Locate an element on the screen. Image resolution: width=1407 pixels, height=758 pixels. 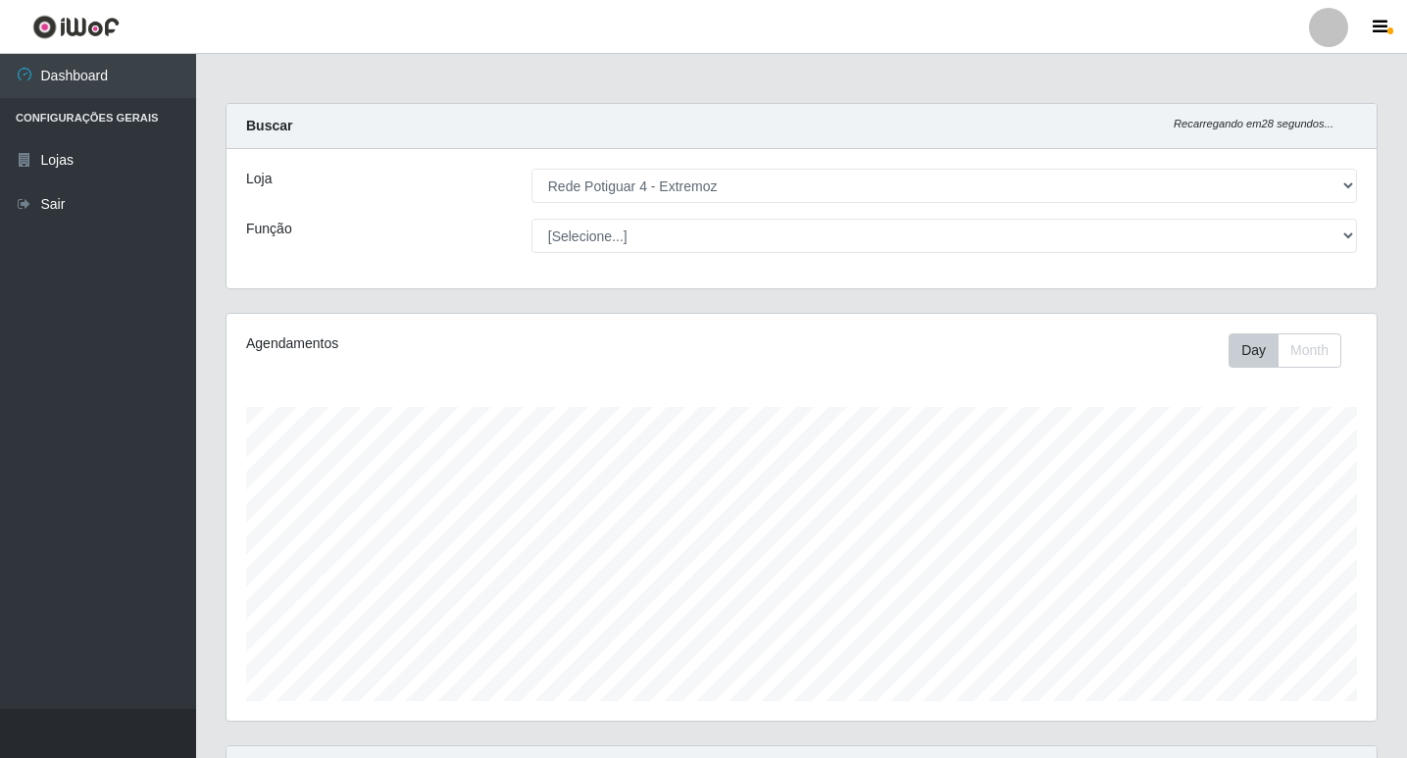
label: Função is located at coordinates (269, 228).